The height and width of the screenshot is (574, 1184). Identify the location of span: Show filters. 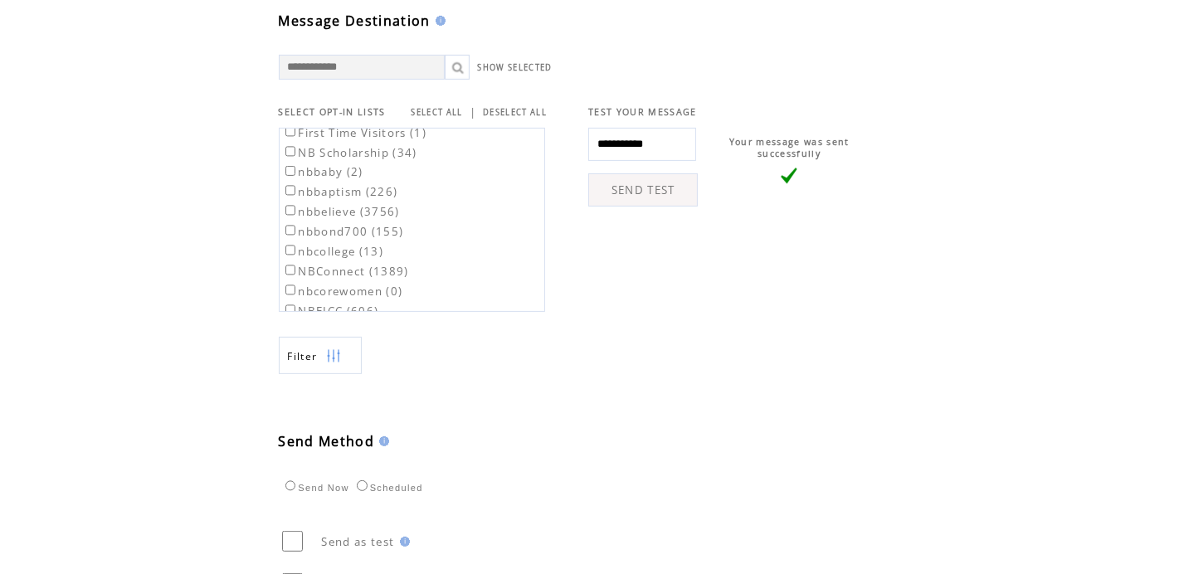
(303, 356).